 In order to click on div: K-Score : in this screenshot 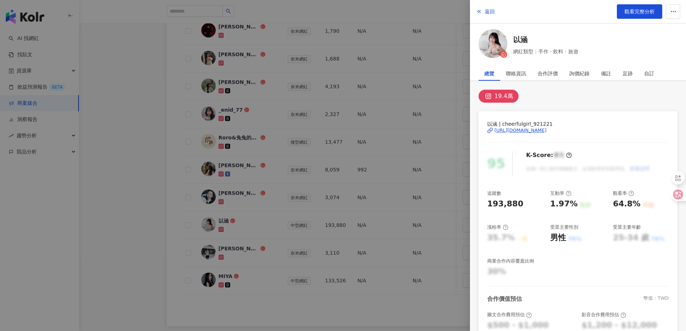, I will do `click(549, 155)`.